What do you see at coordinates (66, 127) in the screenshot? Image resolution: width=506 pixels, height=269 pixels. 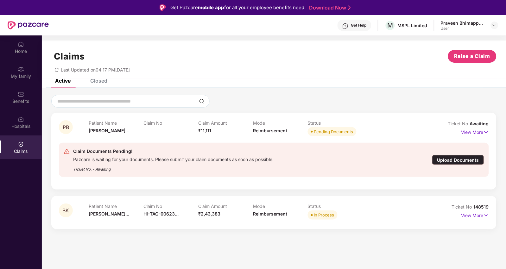 I see `span: PB` at bounding box center [66, 127].